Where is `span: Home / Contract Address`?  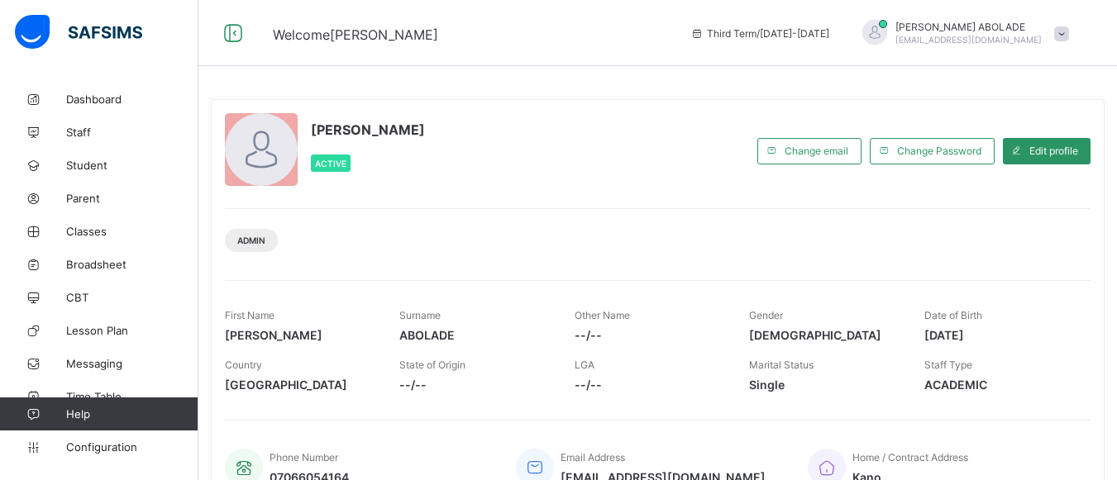 span: Home / Contract Address is located at coordinates (910, 457).